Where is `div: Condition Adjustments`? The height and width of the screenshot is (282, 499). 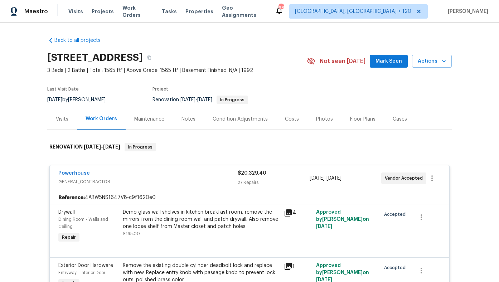
div: Condition Adjustments is located at coordinates (240, 119).